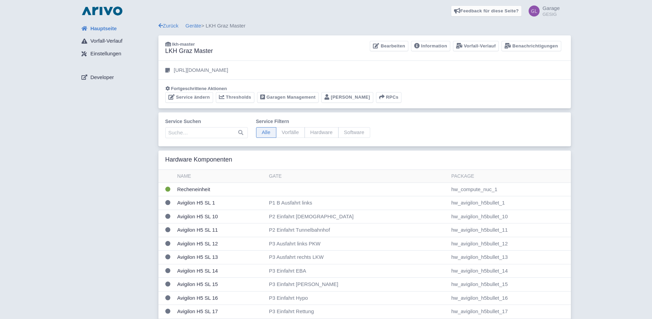 This screenshot has width=652, height=319. I want to click on td: Avigilon H5 SL 15, so click(220, 285).